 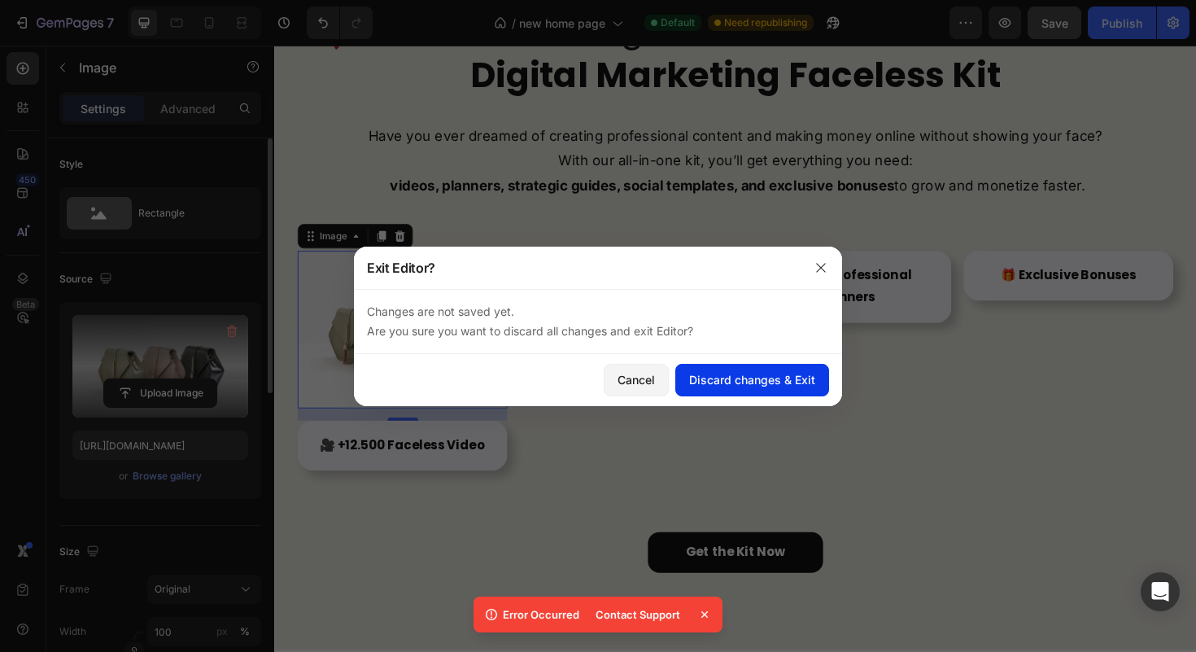 What do you see at coordinates (401, 268) in the screenshot?
I see `p: Exit Editor?` at bounding box center [401, 268].